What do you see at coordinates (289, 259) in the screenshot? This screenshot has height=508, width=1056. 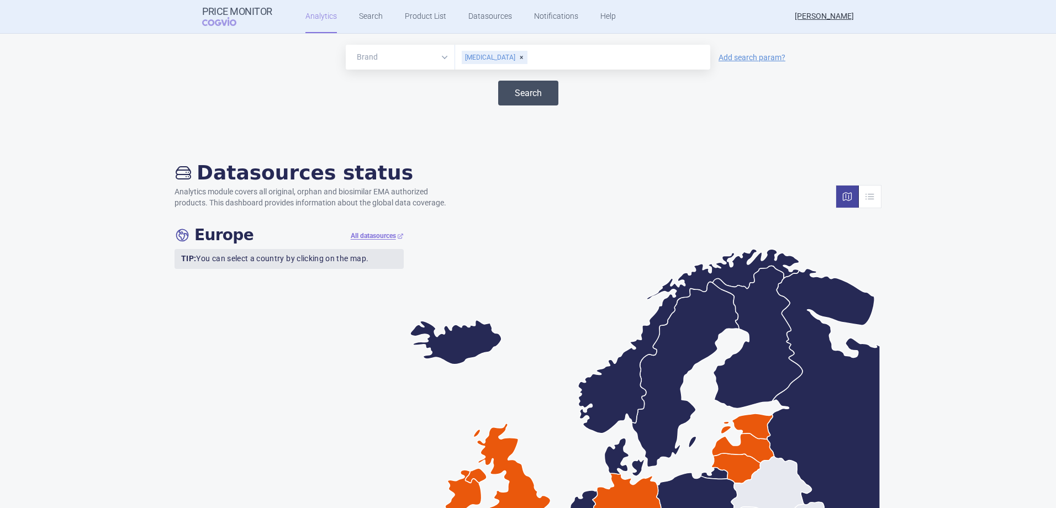 I see `p: You can select a country by clicking on the map.` at bounding box center [289, 259].